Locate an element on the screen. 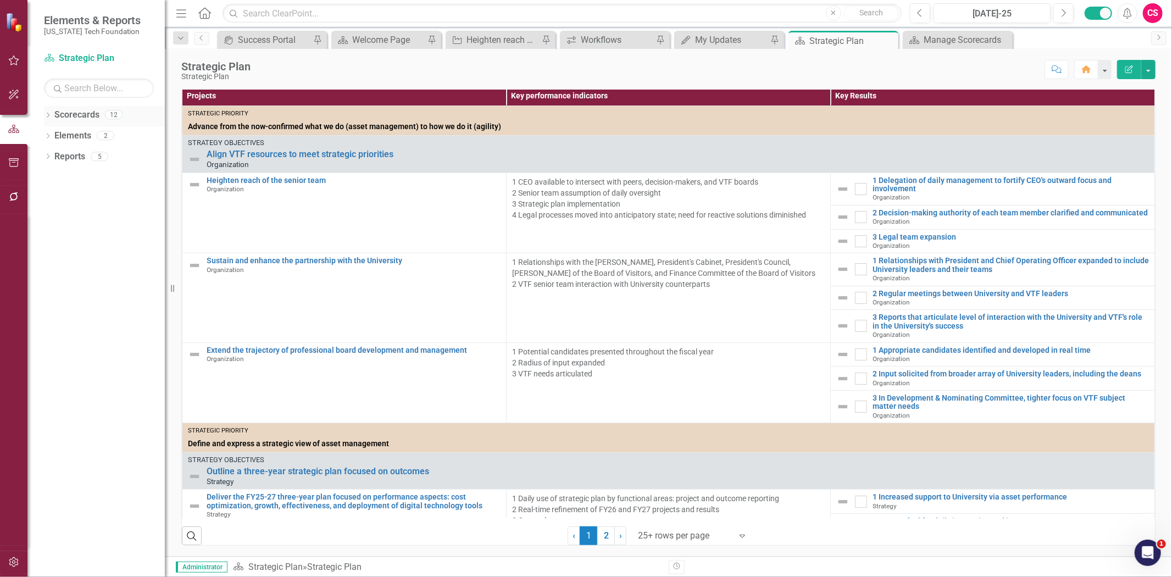  div: My Updates is located at coordinates (731, 40).